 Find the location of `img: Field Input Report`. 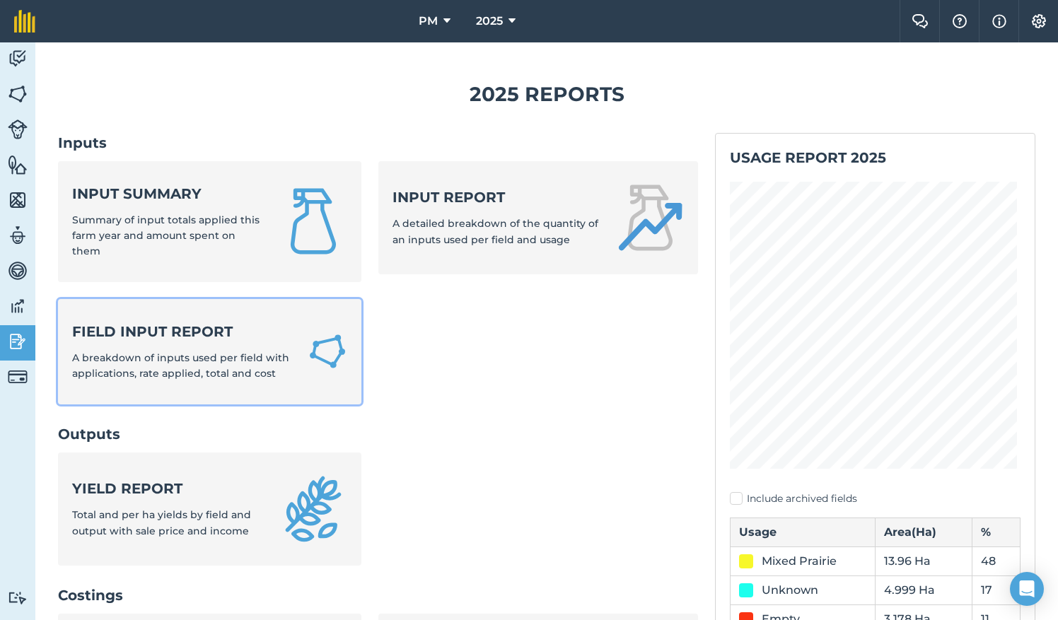

img: Field Input Report is located at coordinates (327, 351).